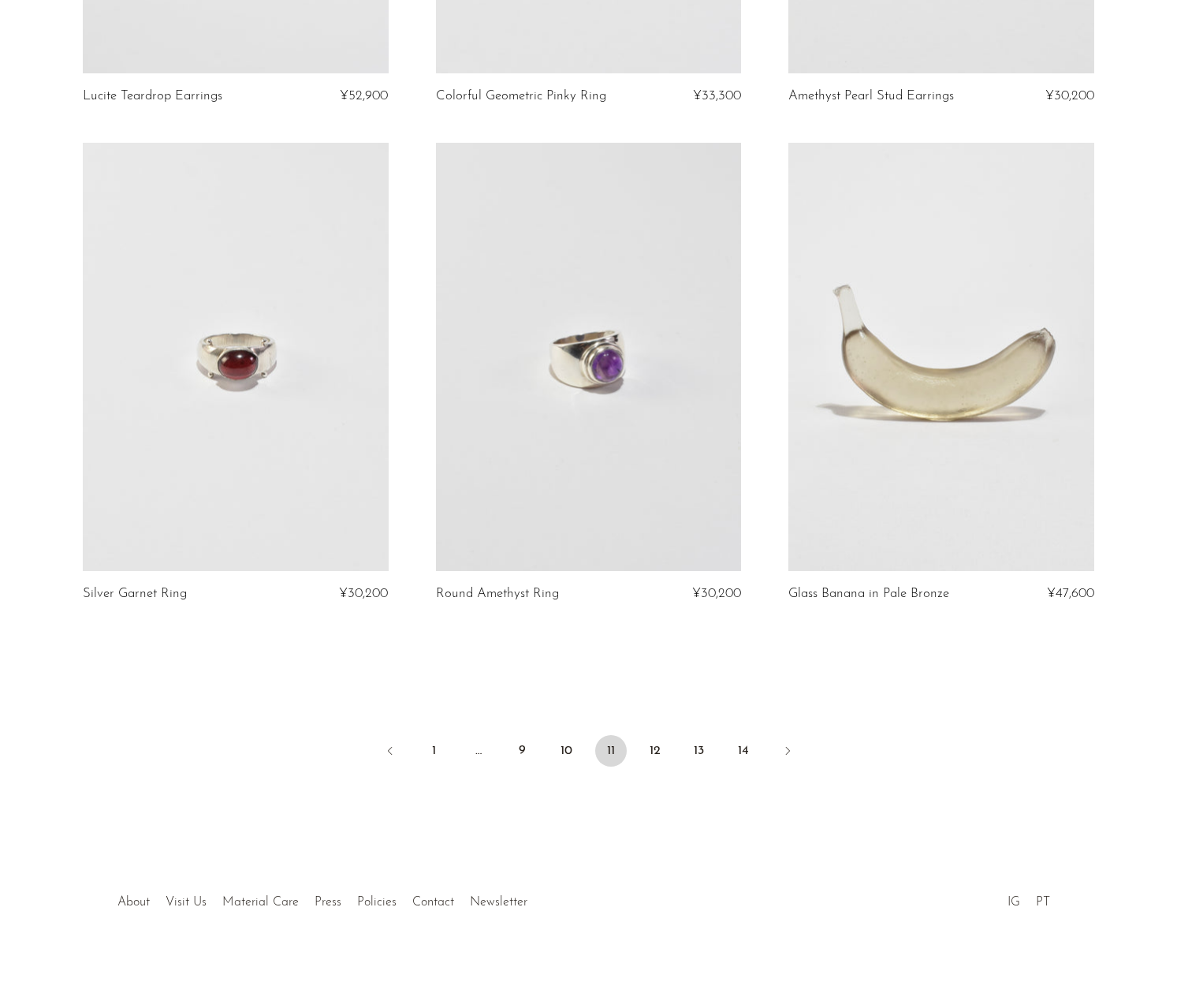 This screenshot has width=1177, height=1008. What do you see at coordinates (186, 902) in the screenshot?
I see `a: Visit Us` at bounding box center [186, 902].